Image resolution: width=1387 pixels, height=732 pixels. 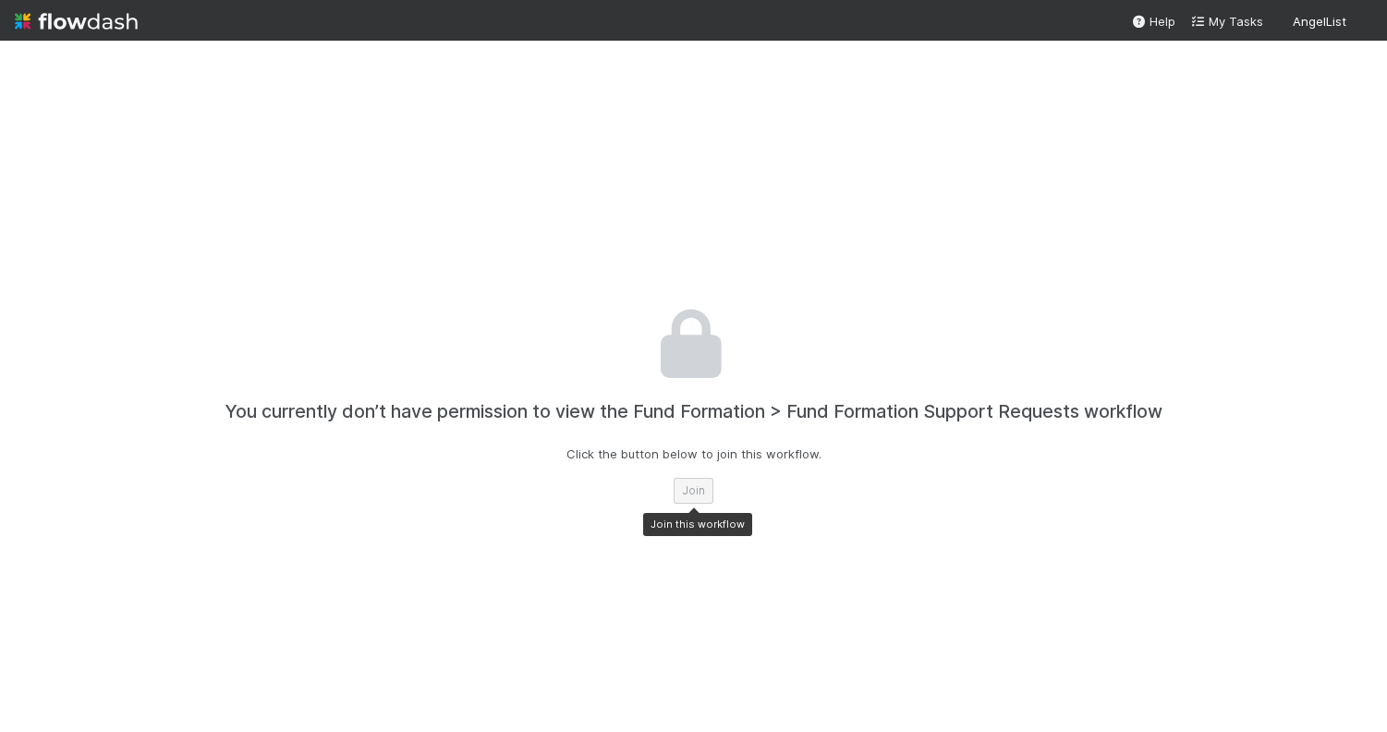 What do you see at coordinates (1227, 21) in the screenshot?
I see `span: My Tasks` at bounding box center [1227, 21].